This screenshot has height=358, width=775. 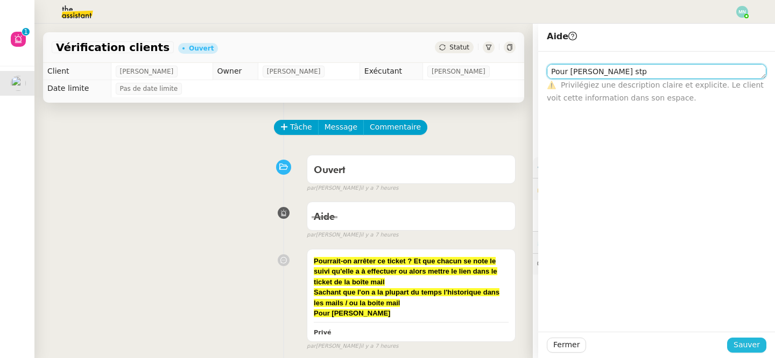 What do you see at coordinates (395, 127) in the screenshot?
I see `span: Commentaire` at bounding box center [395, 127].